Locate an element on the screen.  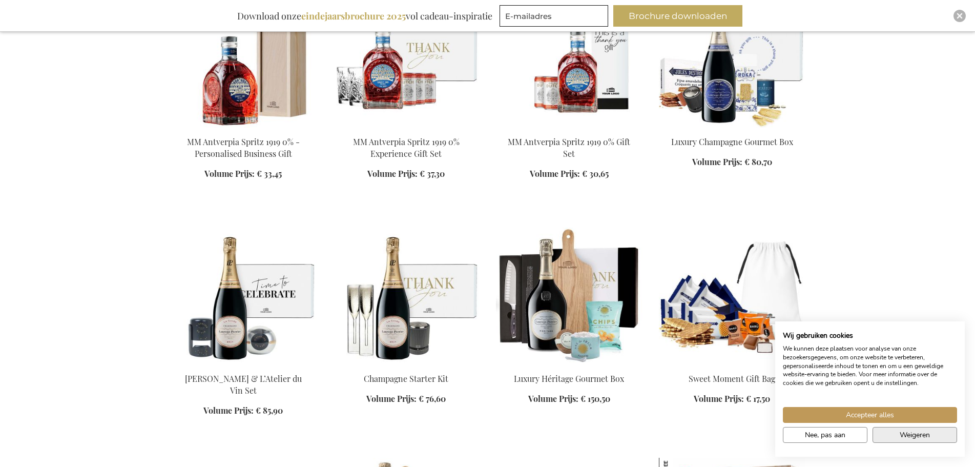
span: € 76,60 is located at coordinates (432, 398).